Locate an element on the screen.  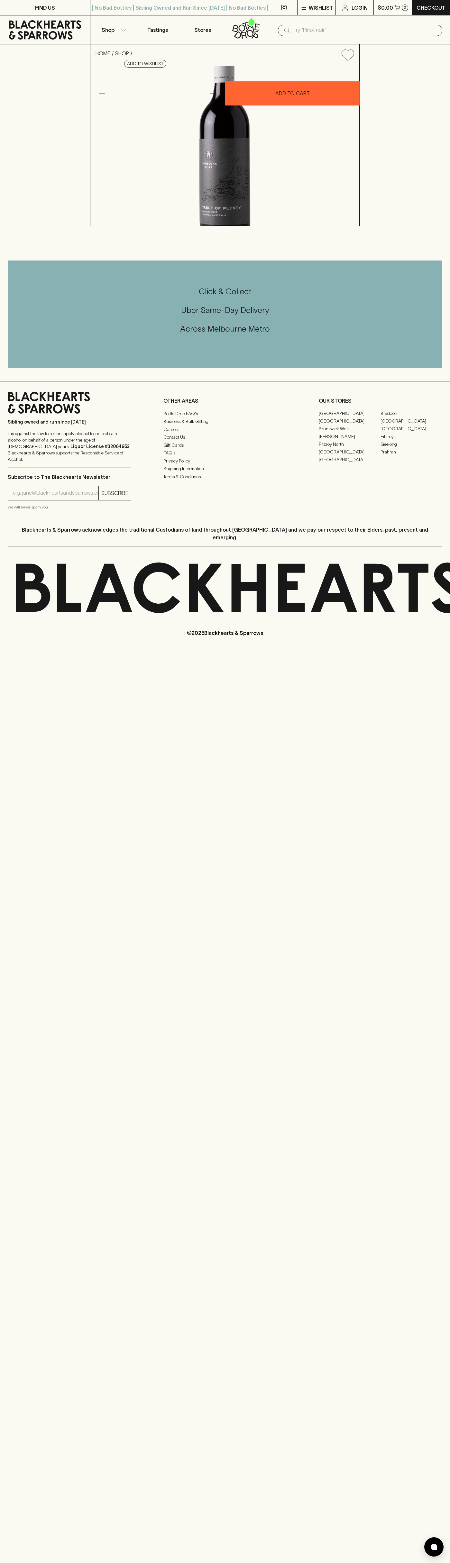
a: Prahran is located at coordinates (411, 452).